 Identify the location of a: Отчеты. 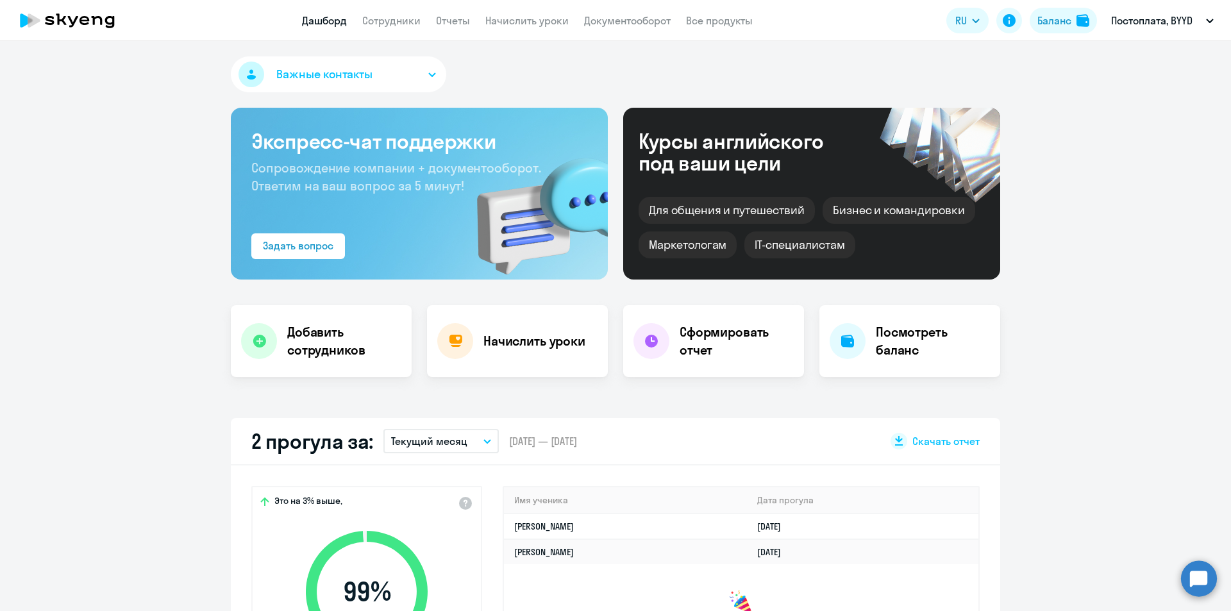
(453, 21).